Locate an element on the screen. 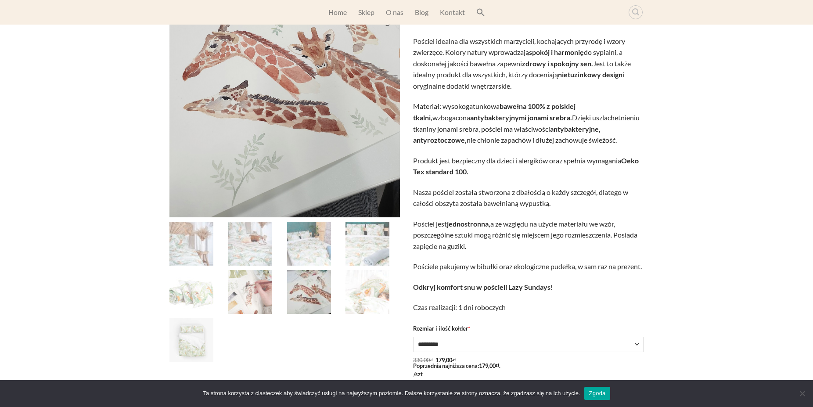  strong: spokój i harmonię is located at coordinates (556, 52).